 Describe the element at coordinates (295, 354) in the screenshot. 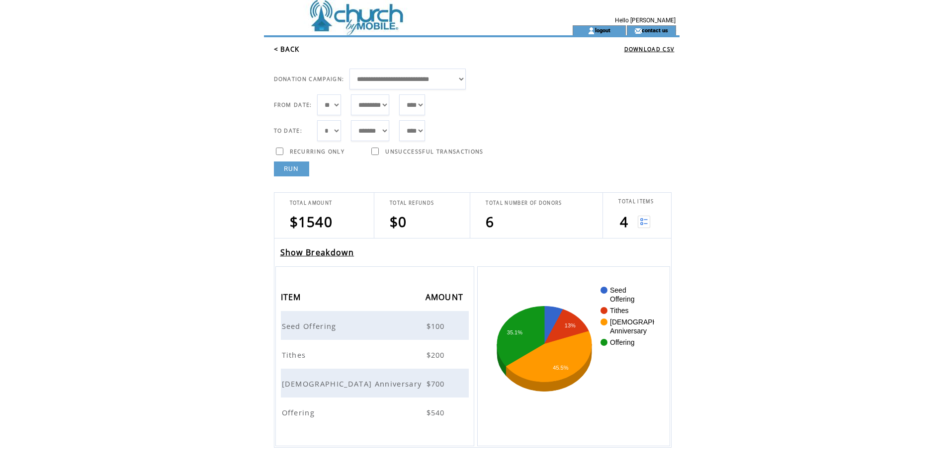

I see `a: Tithes` at that location.